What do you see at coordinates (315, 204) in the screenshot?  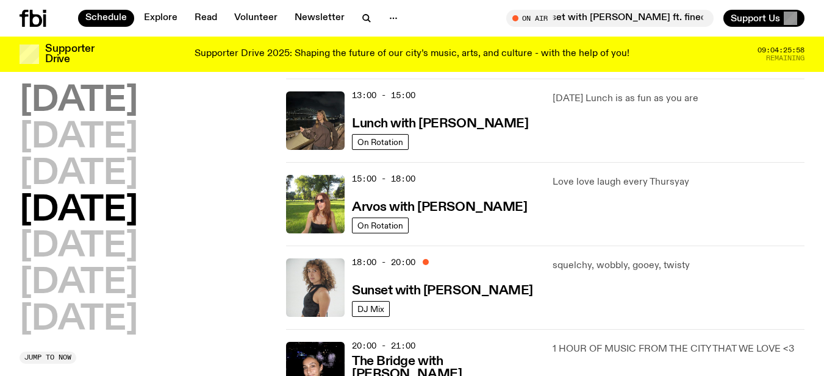 I see `img: Lizzie Bowles is sitting in a bright green field of grass, with dark sunglasses and a black top. ...` at bounding box center [315, 204].